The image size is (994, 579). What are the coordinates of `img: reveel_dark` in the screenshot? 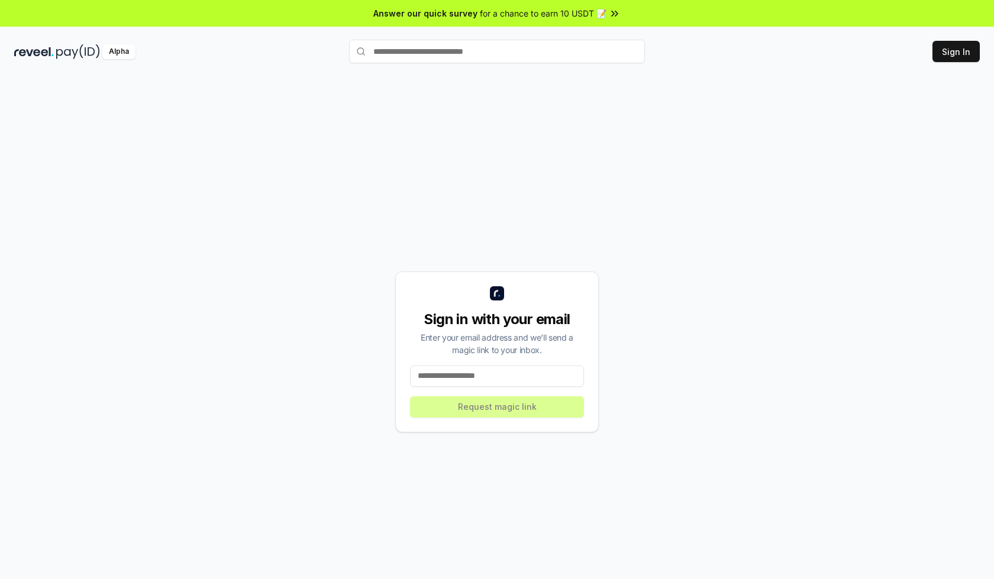 It's located at (34, 51).